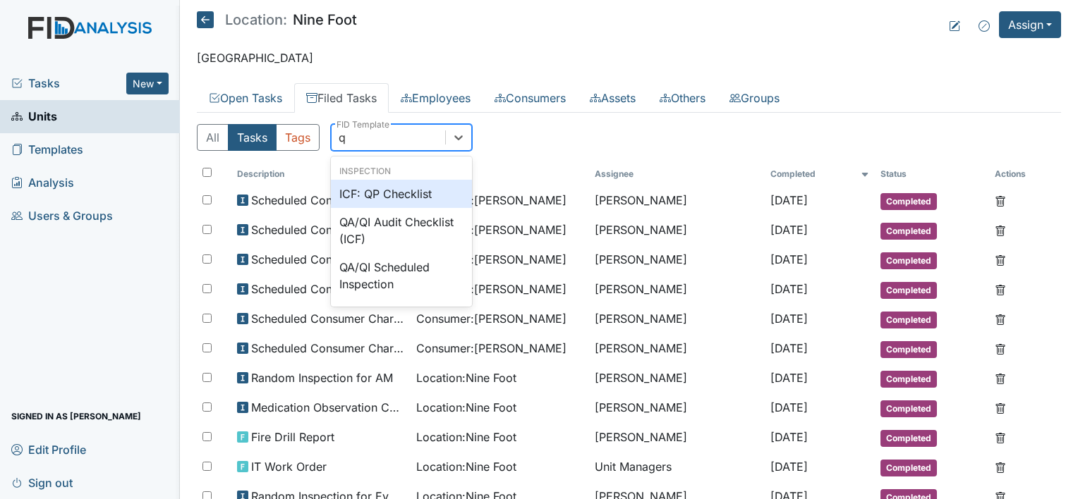 The height and width of the screenshot is (499, 1078). What do you see at coordinates (401, 171) in the screenshot?
I see `div: Inspection` at bounding box center [401, 171].